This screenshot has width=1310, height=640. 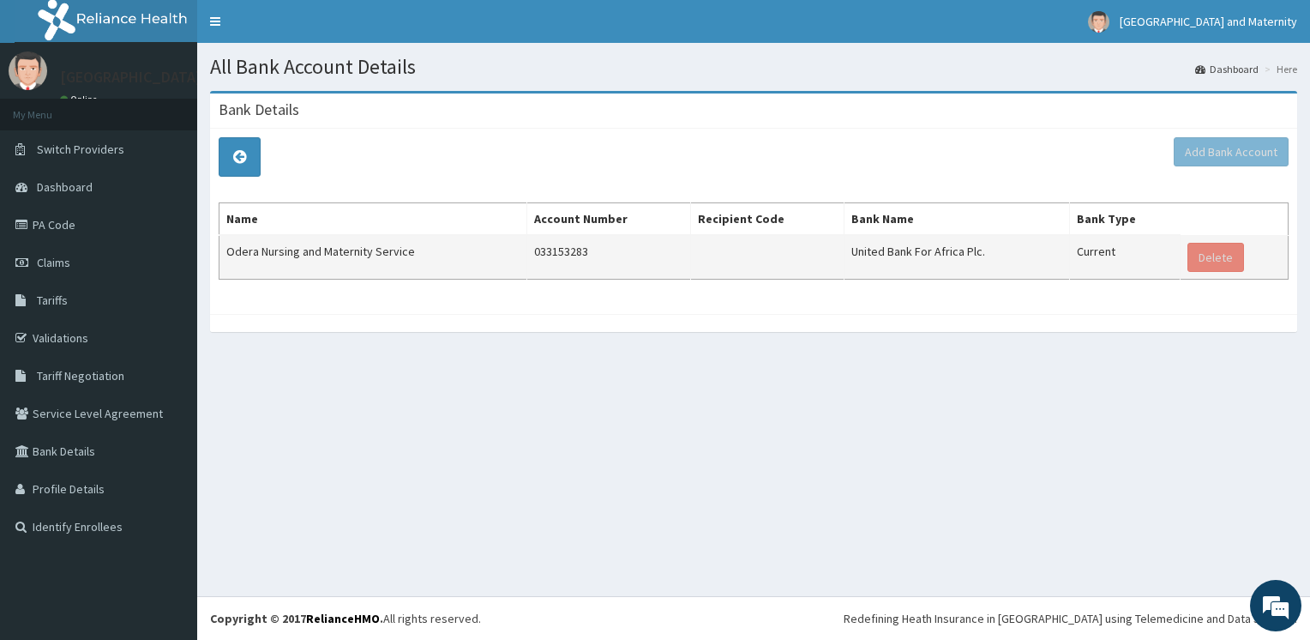 I want to click on a: Online, so click(x=81, y=99).